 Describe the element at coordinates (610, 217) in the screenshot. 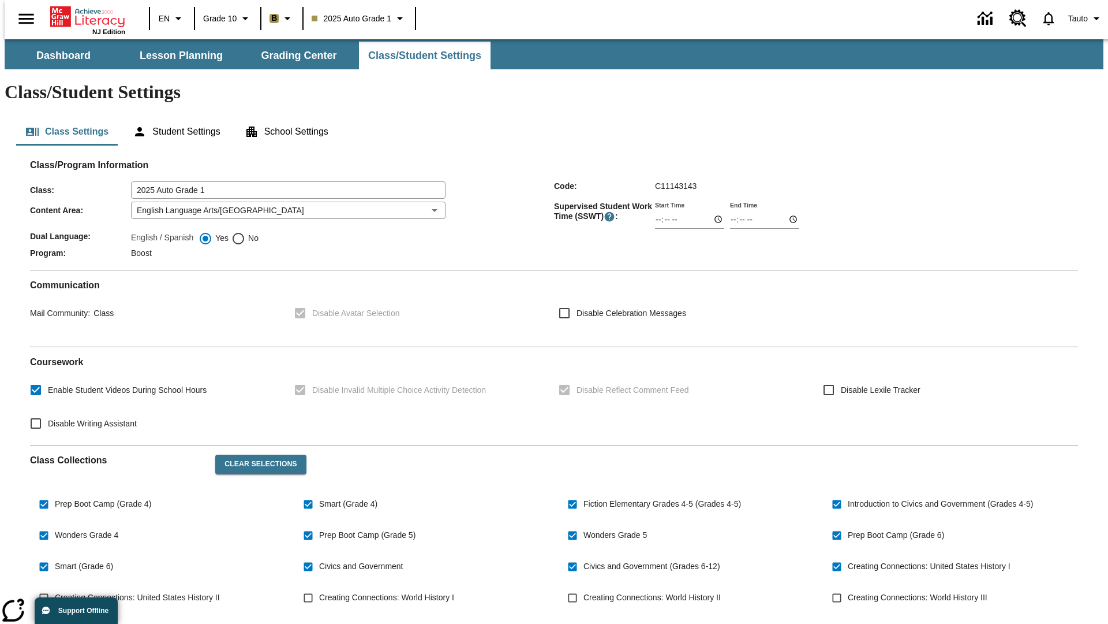

I see `button: Supervised Student Work Time is the timeframe when students can take LevelSet and when lessons ar...` at that location.